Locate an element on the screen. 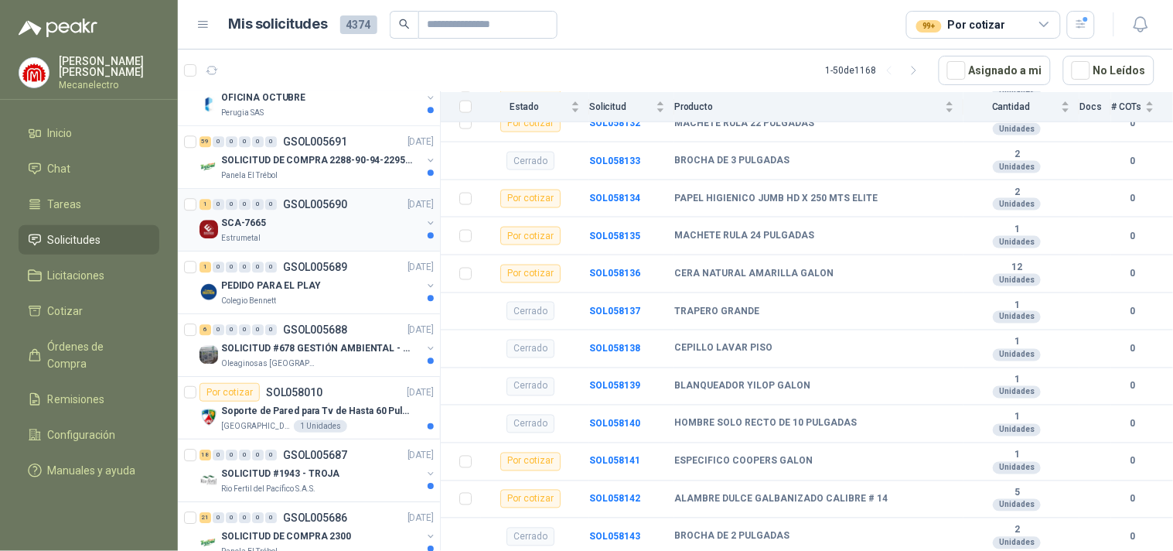 The width and height of the screenshot is (1173, 551). b: SOL058142 is located at coordinates (615, 499).